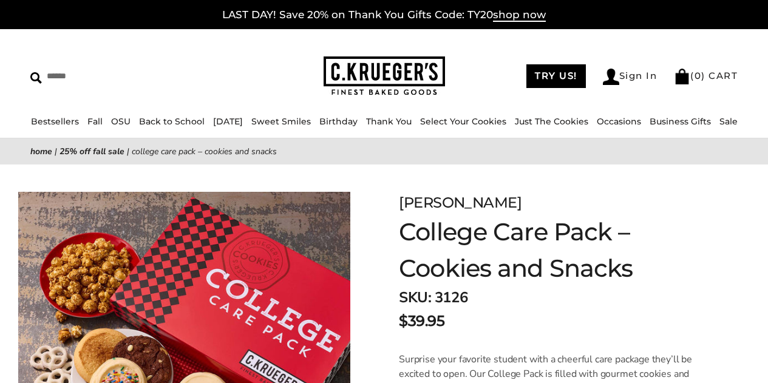 The image size is (768, 383). Describe the element at coordinates (728, 121) in the screenshot. I see `a: Sale` at that location.